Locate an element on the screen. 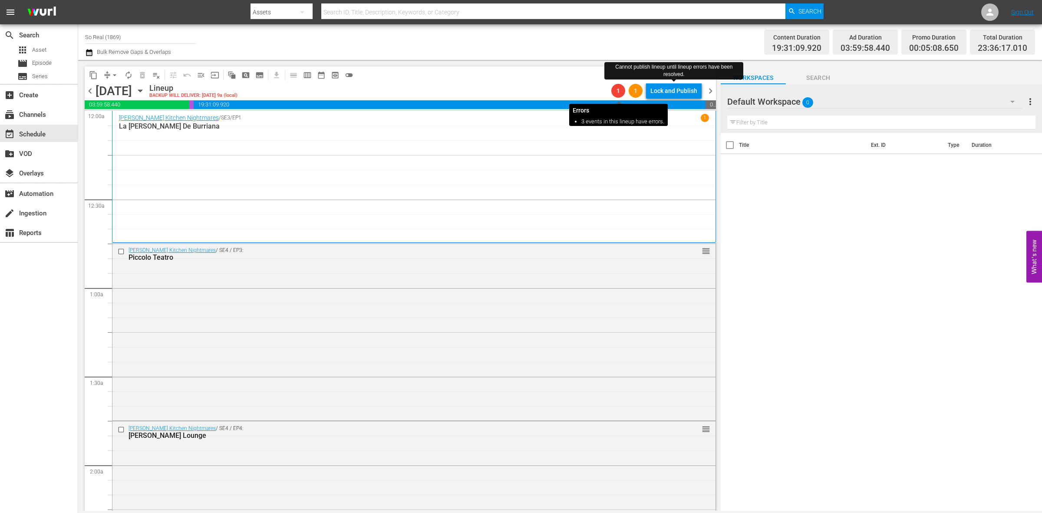 This screenshot has width=1042, height=513. img: ans4CAIJ8jUAAAAAAAAAAAAAAAAAAAAAAAAgQb4GAAAAAAAAAAAAAAAAAAAAAAAAJMjXAAAAAAAAAAAAAAAAAAAAAAAAgAT5G... is located at coordinates (42, 12).